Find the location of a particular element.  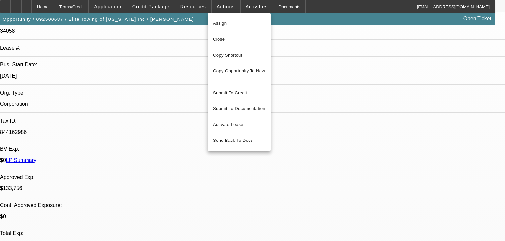

span: Send Back To Docs is located at coordinates (239, 141).